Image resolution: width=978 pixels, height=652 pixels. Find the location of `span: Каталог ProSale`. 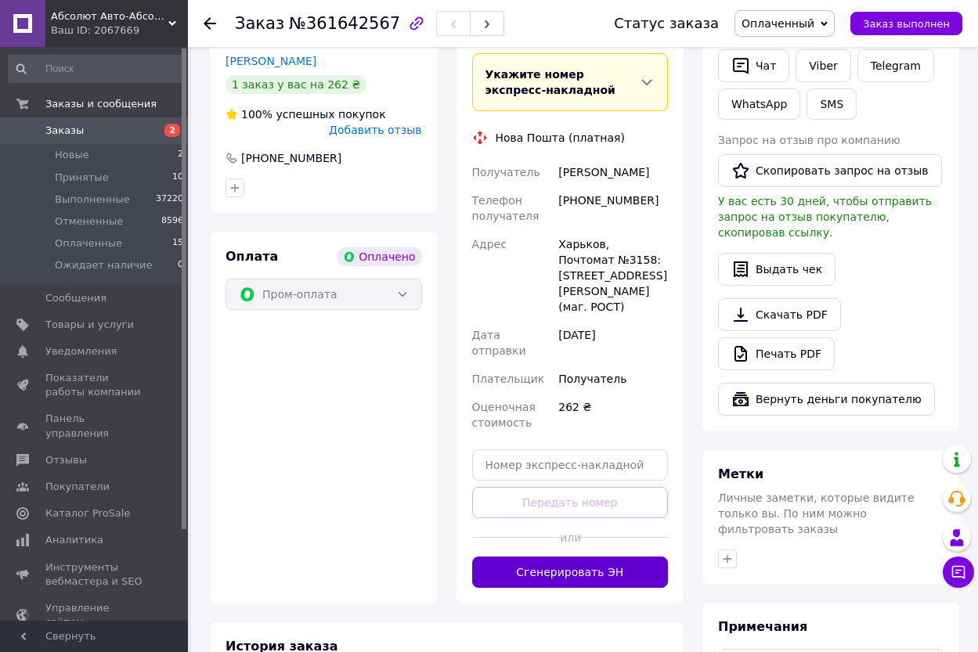

span: Каталог ProSale is located at coordinates (88, 514).